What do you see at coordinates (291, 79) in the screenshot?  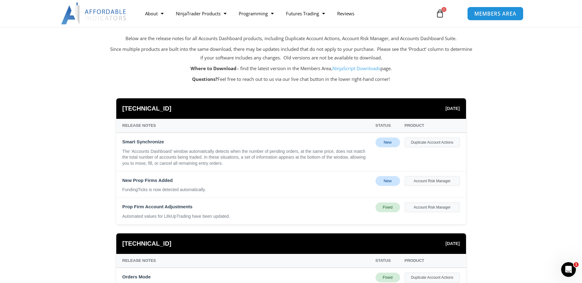 I see `p: Feel free to reach out to us via our live chat button in the lower right-hand corner!` at bounding box center [291, 79].